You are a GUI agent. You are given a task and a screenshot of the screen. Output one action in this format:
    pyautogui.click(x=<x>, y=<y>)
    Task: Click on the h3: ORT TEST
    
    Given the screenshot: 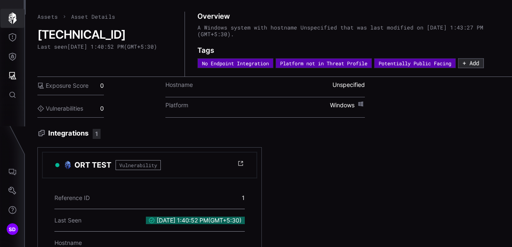 What is the action you would take?
    pyautogui.click(x=93, y=165)
    